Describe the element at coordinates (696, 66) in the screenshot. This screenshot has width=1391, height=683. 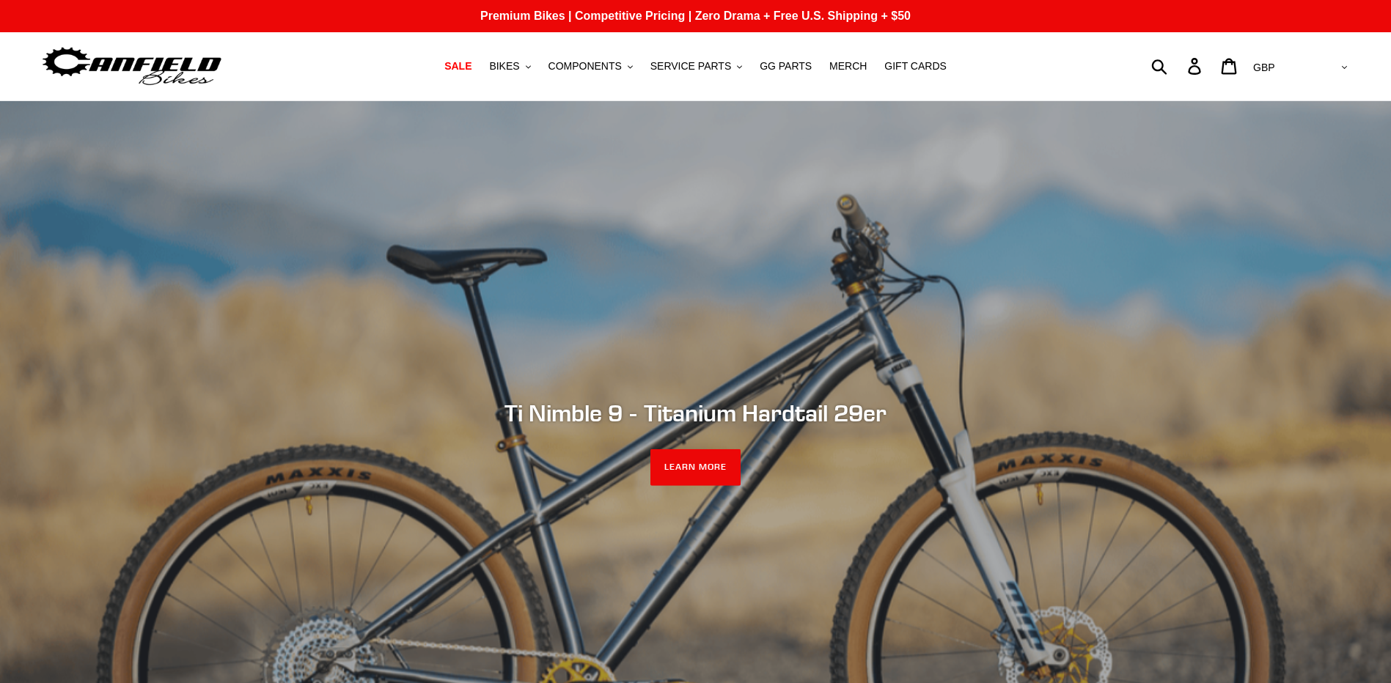
I see `button: SERVICE PARTS` at that location.